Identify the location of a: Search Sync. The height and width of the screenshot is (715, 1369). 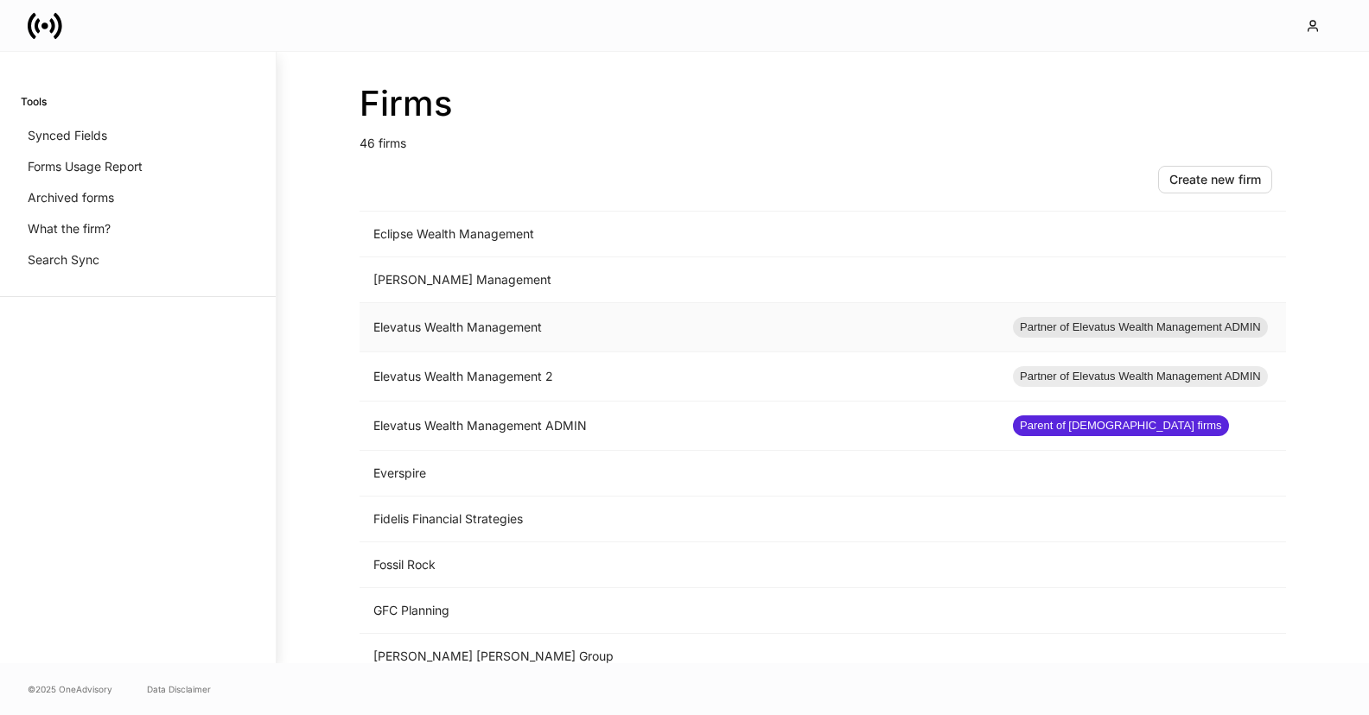
(137, 260).